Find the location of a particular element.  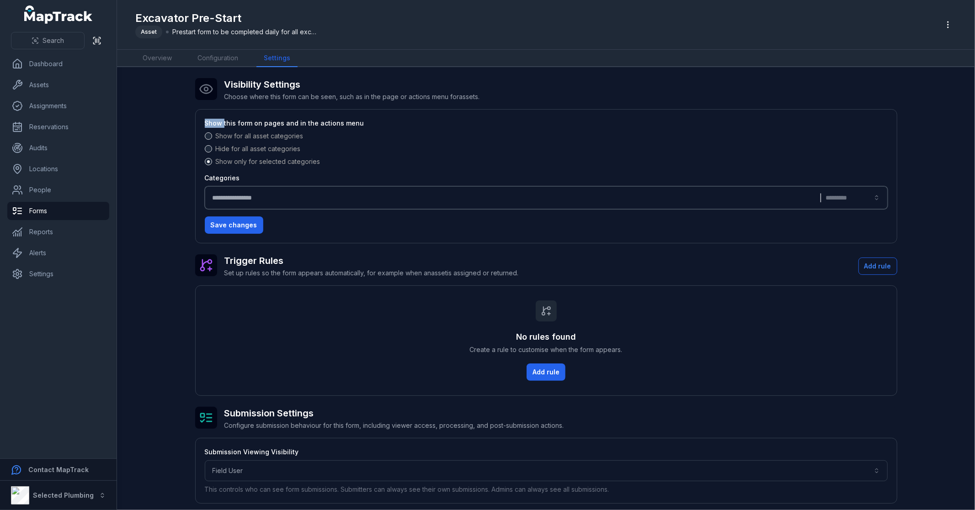

a: Audits is located at coordinates (58, 148).